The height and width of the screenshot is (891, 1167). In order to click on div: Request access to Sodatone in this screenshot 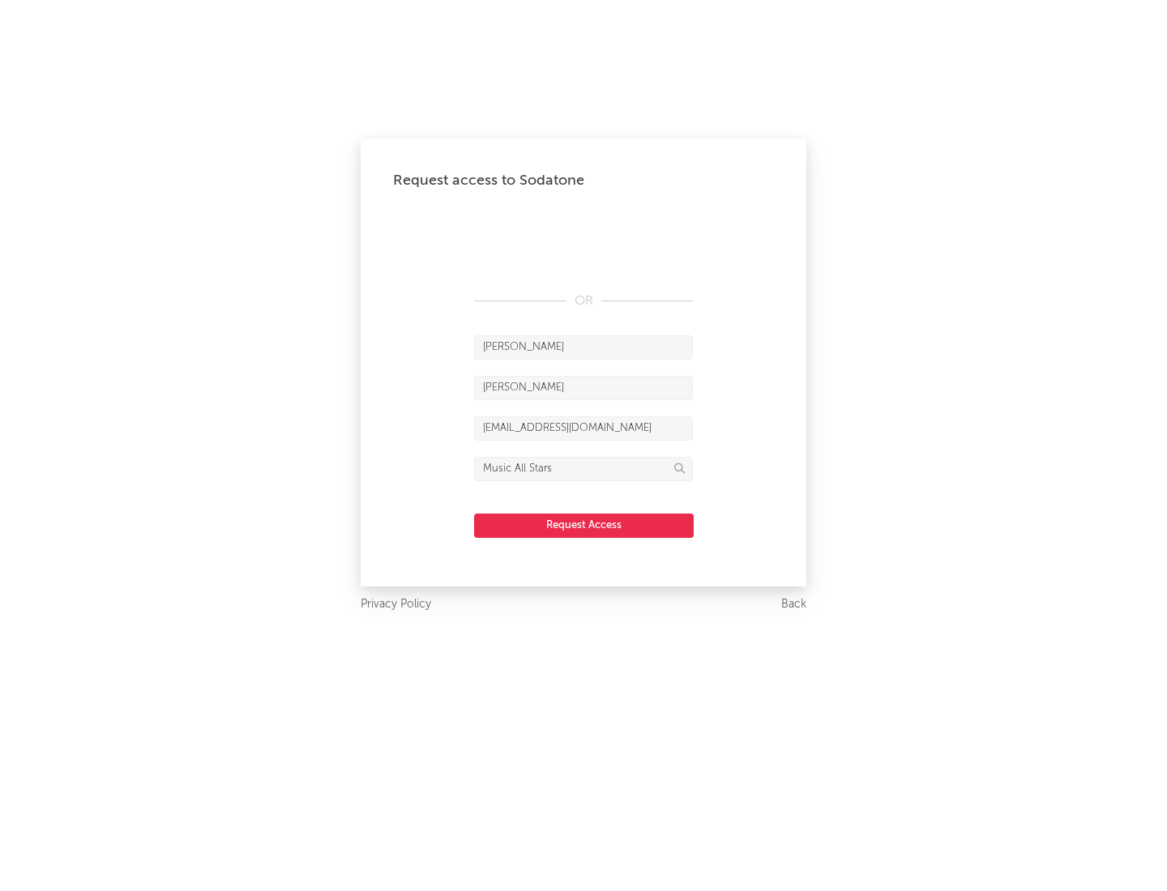, I will do `click(584, 181)`.